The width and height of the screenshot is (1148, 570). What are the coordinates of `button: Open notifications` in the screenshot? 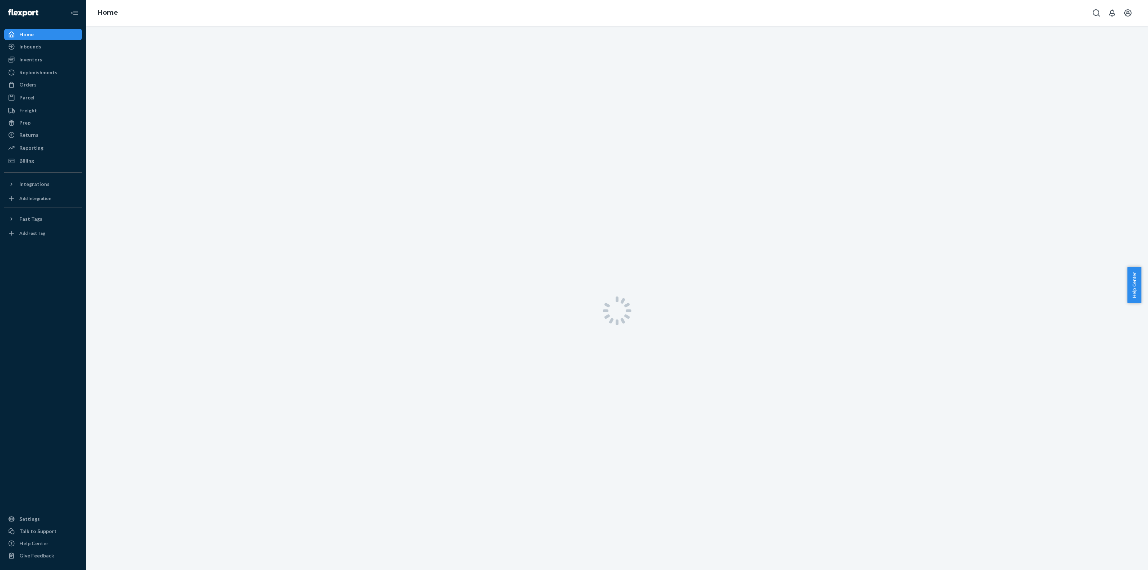 It's located at (1112, 13).